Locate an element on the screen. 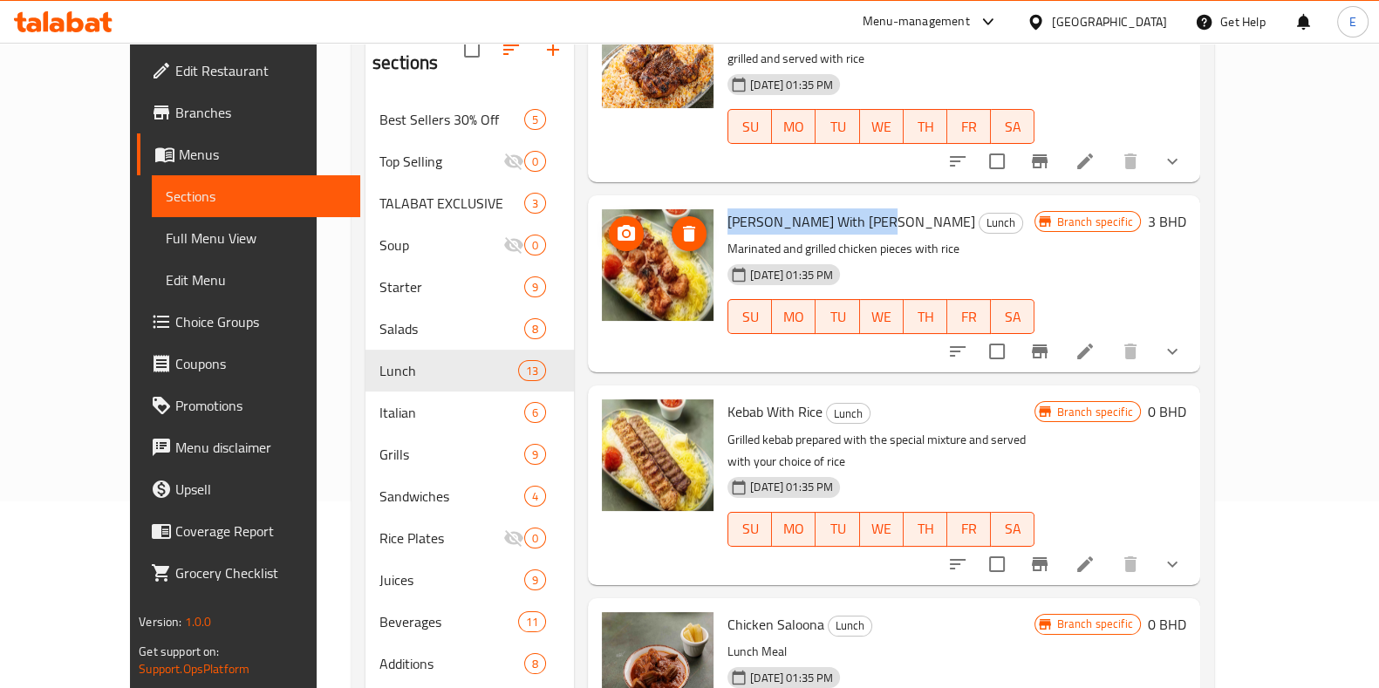 The image size is (1379, 688). div: Additions is located at coordinates (452, 664).